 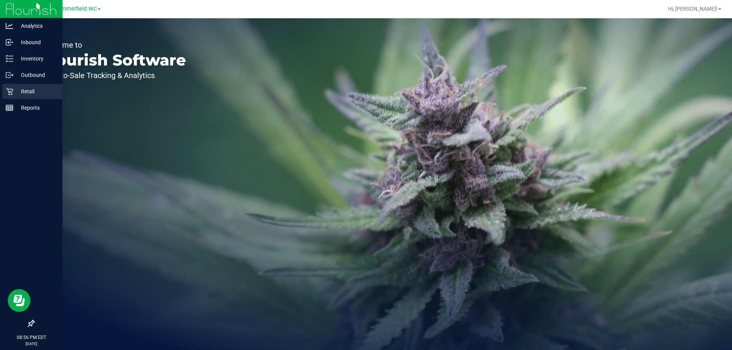 What do you see at coordinates (10, 75) in the screenshot?
I see `inline-svg: Outbound` at bounding box center [10, 75].